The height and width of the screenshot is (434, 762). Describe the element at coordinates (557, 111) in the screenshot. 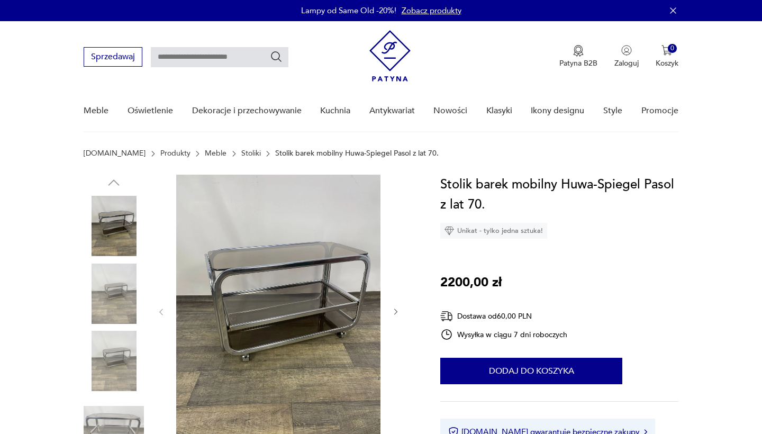

I see `a: Ikony designu` at that location.